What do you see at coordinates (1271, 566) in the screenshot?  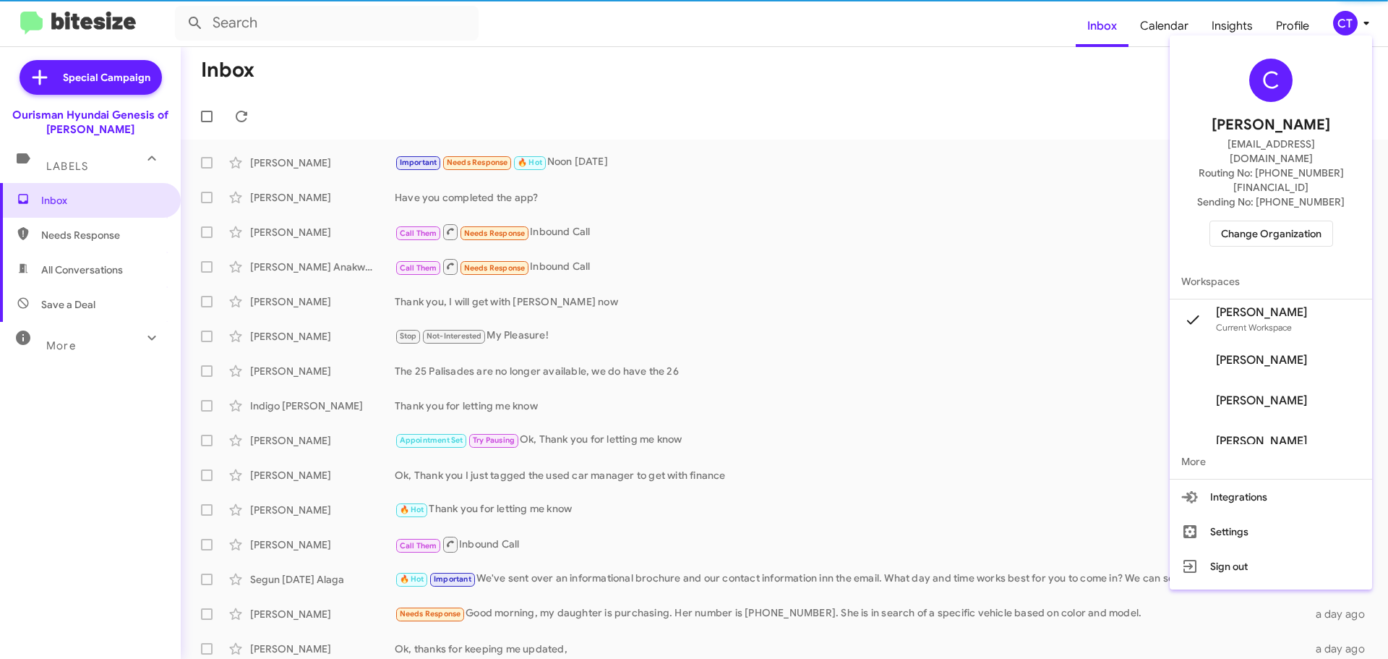 I see `button: Sign out` at bounding box center [1271, 566].